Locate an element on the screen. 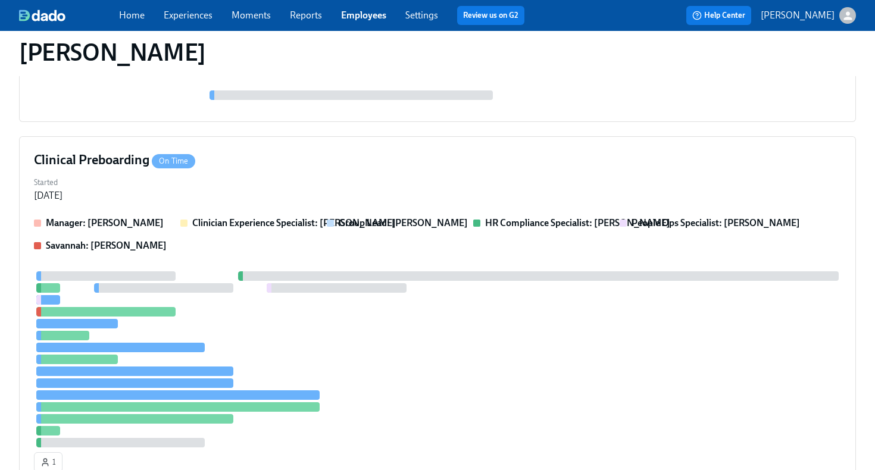  button: Help Center is located at coordinates (719, 15).